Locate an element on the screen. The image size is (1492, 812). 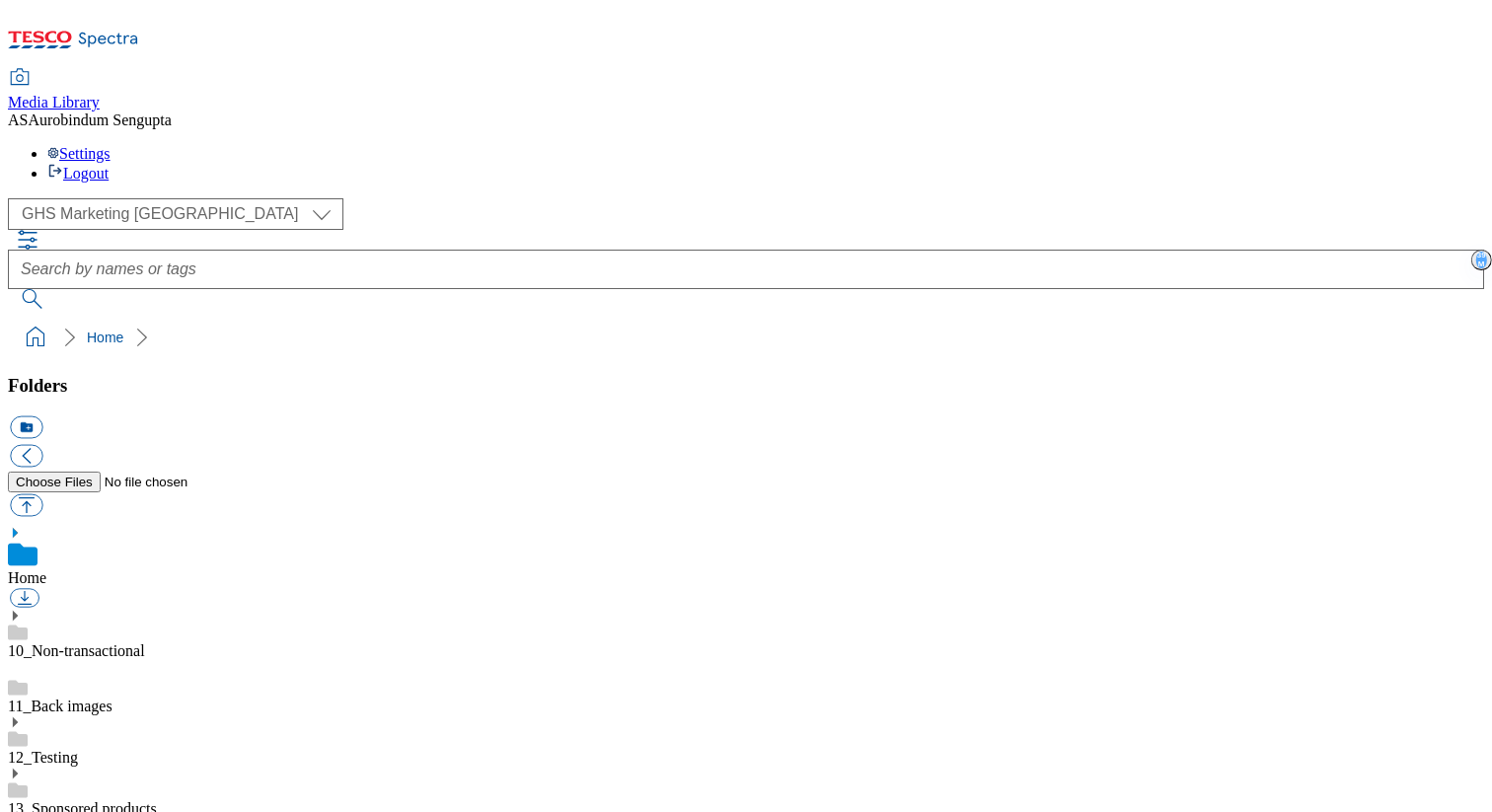
a: 11_Back images is located at coordinates (60, 705).